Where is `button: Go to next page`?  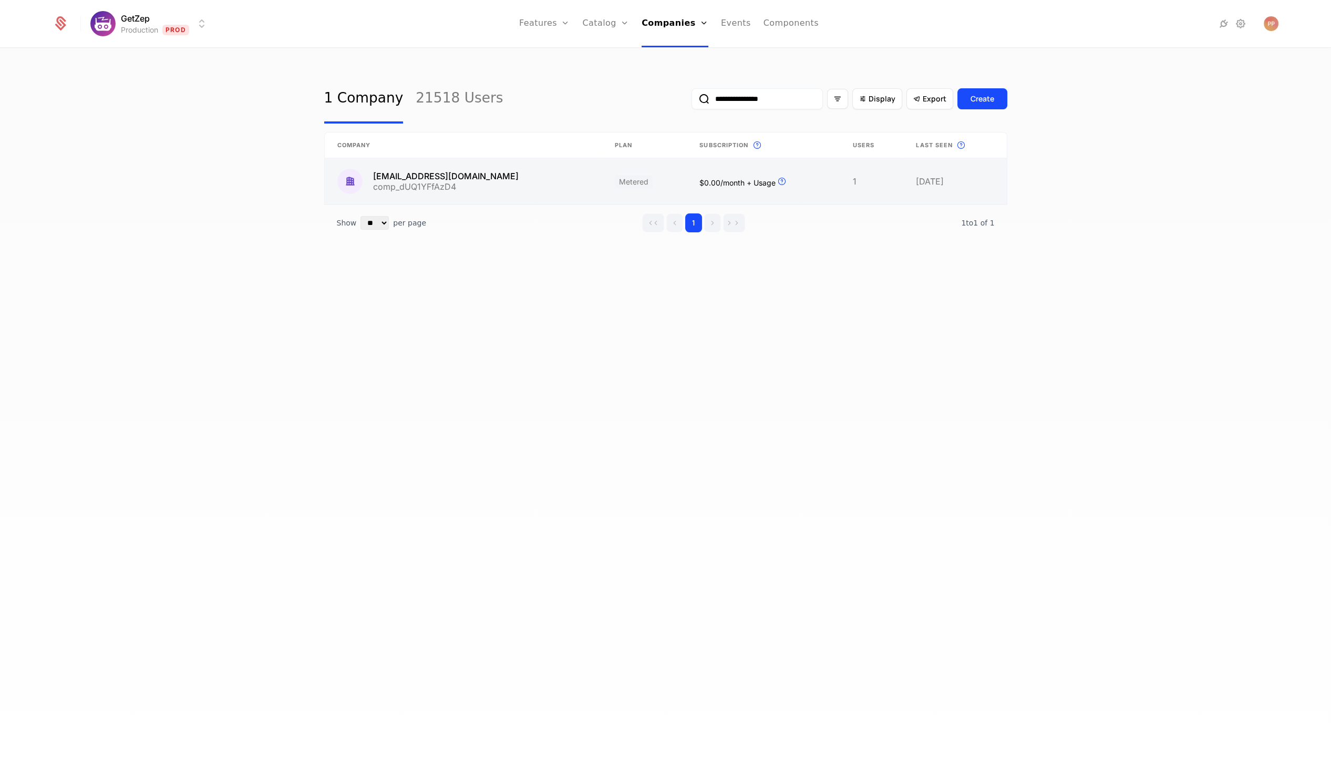 button: Go to next page is located at coordinates (713, 223).